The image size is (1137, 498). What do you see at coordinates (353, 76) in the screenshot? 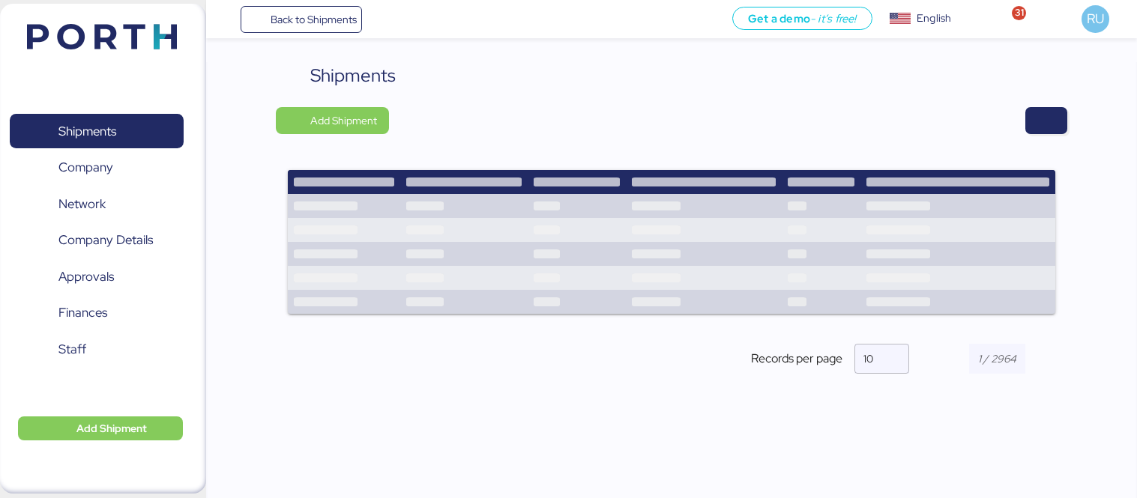
I see `div: Shipments` at bounding box center [353, 76].